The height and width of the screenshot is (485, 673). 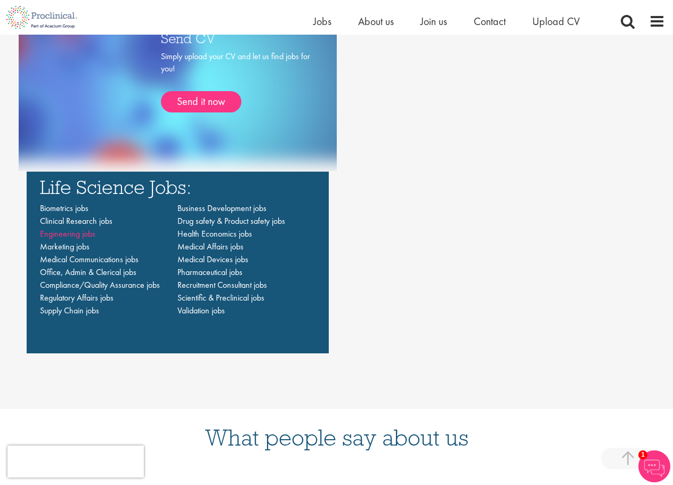 I want to click on span: Office, Admin & Clerical jobs, so click(x=88, y=272).